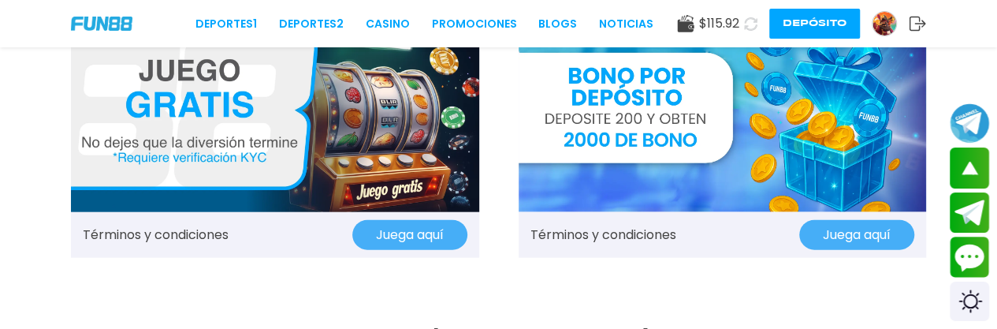 Image resolution: width=997 pixels, height=329 pixels. Describe the element at coordinates (626, 24) in the screenshot. I see `a: NOTICIAS` at that location.